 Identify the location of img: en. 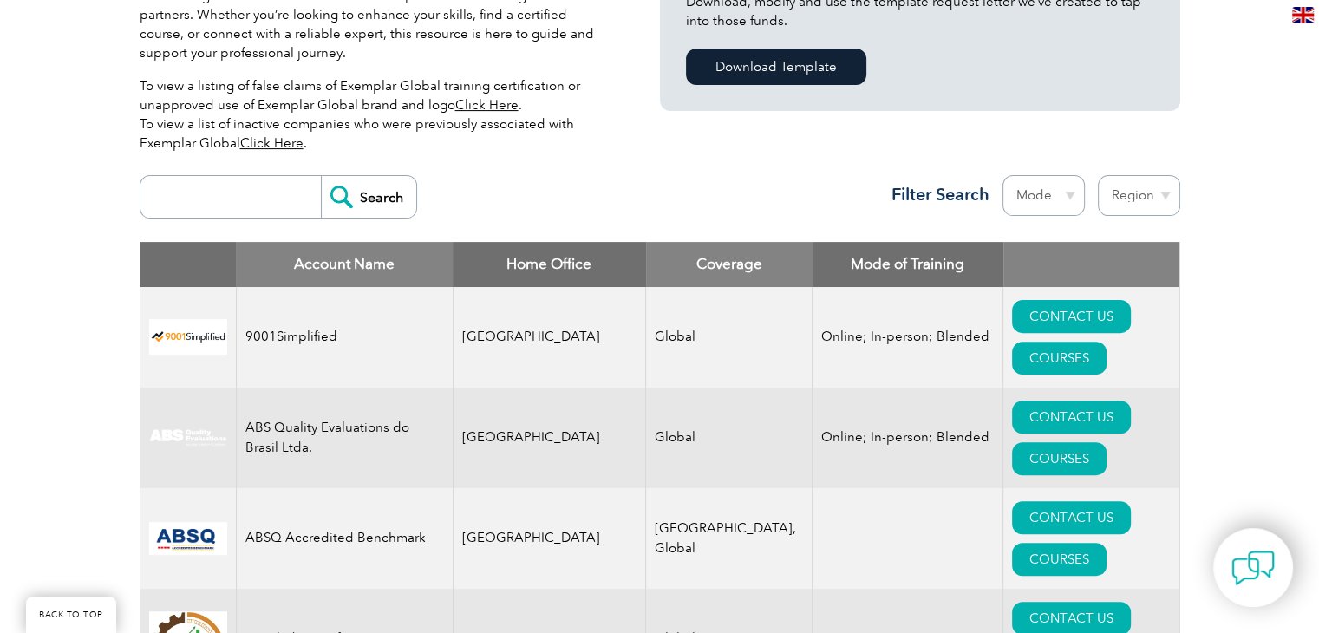
(1303, 15).